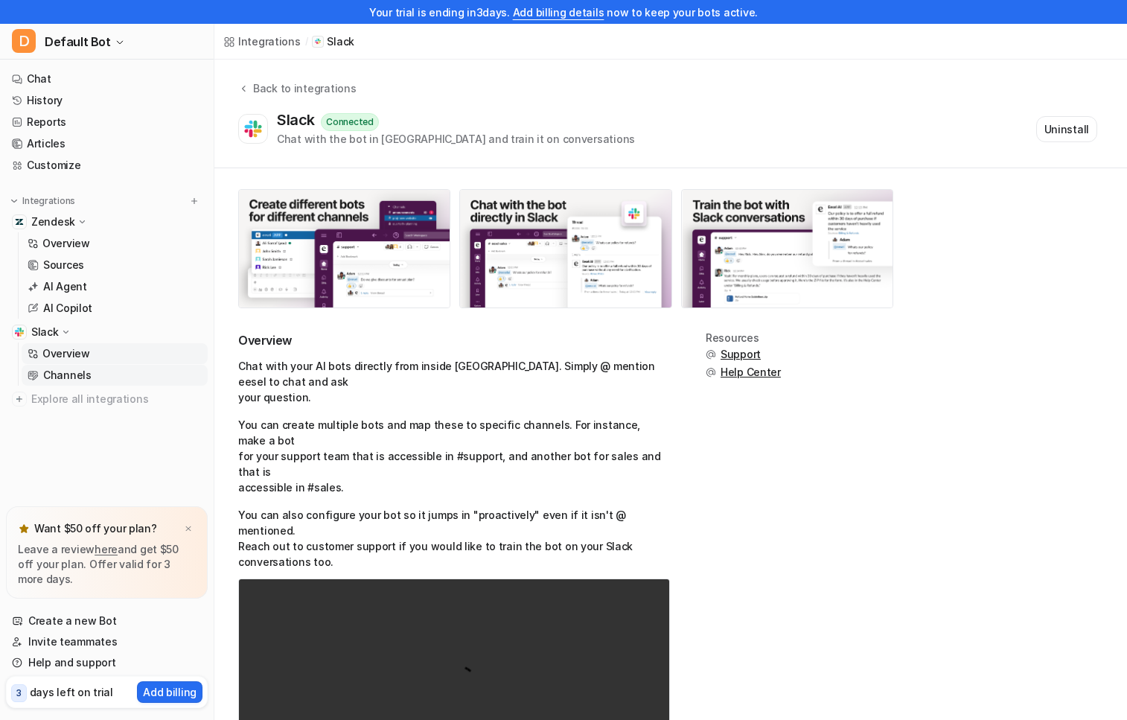 This screenshot has height=720, width=1127. Describe the element at coordinates (67, 375) in the screenshot. I see `p: Channels` at that location.